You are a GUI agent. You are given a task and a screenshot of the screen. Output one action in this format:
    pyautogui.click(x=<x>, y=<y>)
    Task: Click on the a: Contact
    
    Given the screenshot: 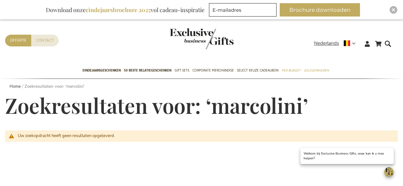 What is the action you would take?
    pyautogui.click(x=45, y=40)
    